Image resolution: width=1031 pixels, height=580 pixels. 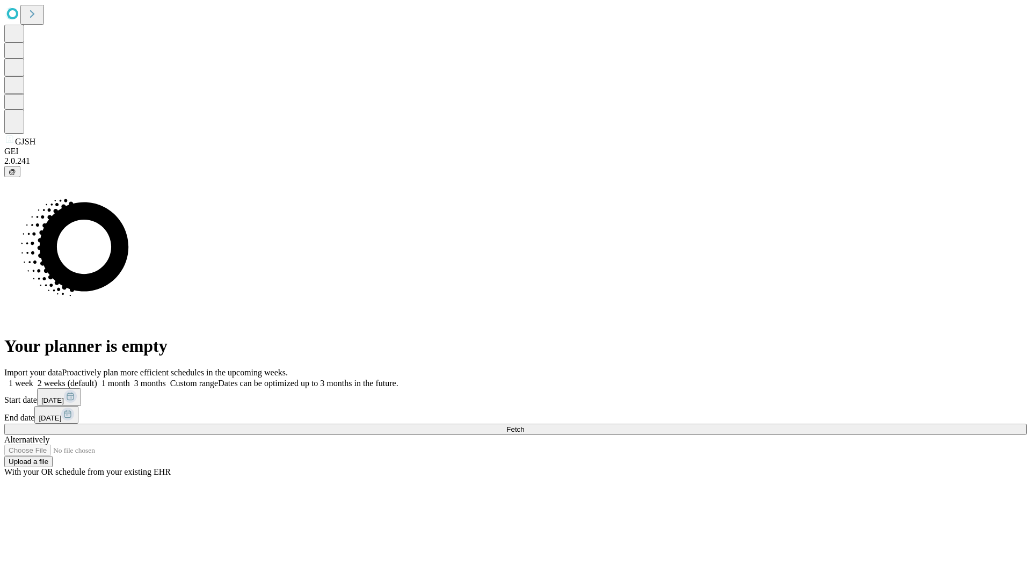 I want to click on button: Fetch, so click(x=516, y=429).